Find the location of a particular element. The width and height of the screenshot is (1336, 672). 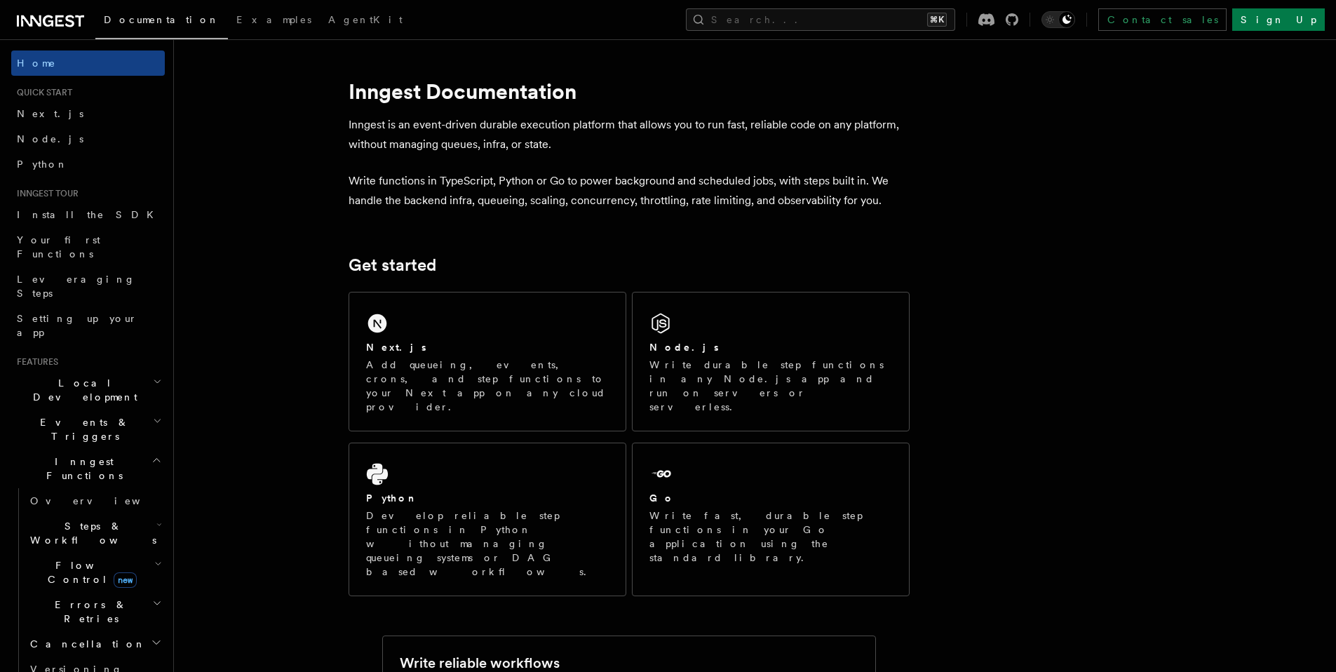

p: Write functions in TypeScript, Python or Go to power background and scheduled jobs, with steps bu... is located at coordinates (629, 191).